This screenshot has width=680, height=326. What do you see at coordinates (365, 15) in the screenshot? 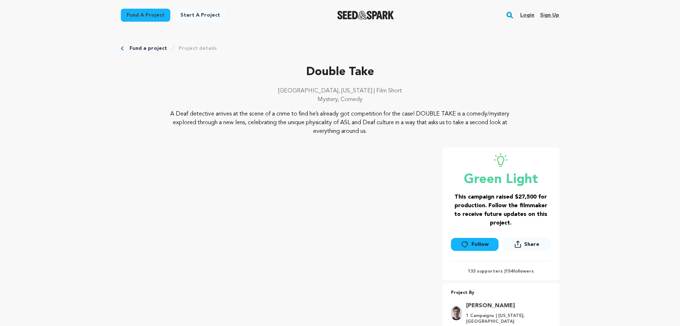
I see `img: Seed&Spark Logo Dark Mode` at bounding box center [365, 15].